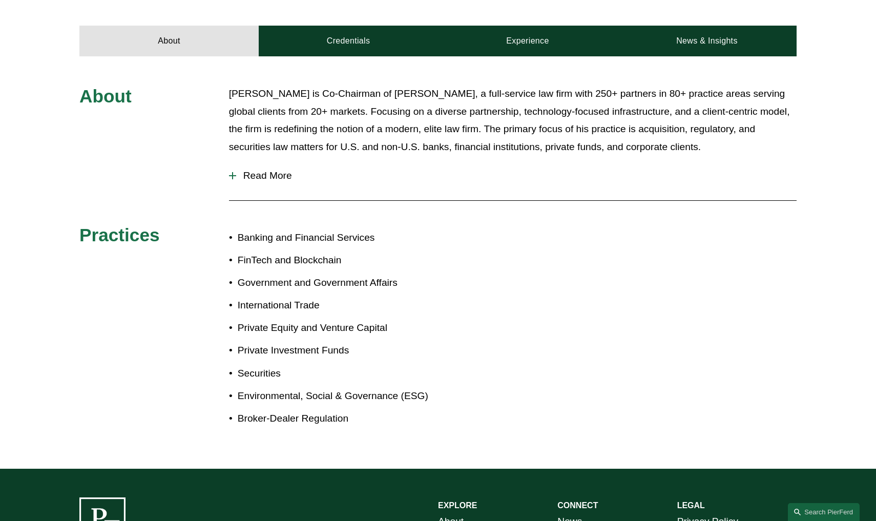  I want to click on a: About, so click(169, 41).